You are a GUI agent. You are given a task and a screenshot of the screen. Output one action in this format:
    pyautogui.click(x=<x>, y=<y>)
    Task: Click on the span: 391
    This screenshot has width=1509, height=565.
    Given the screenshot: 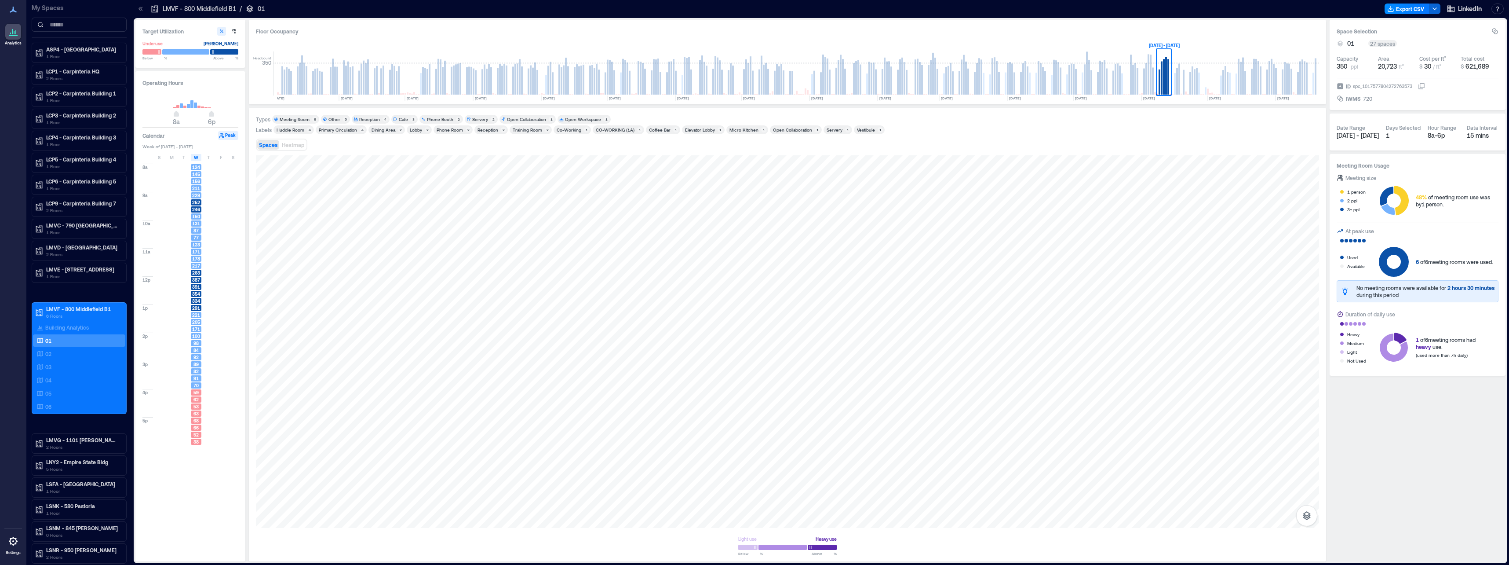 What is the action you would take?
    pyautogui.click(x=196, y=287)
    